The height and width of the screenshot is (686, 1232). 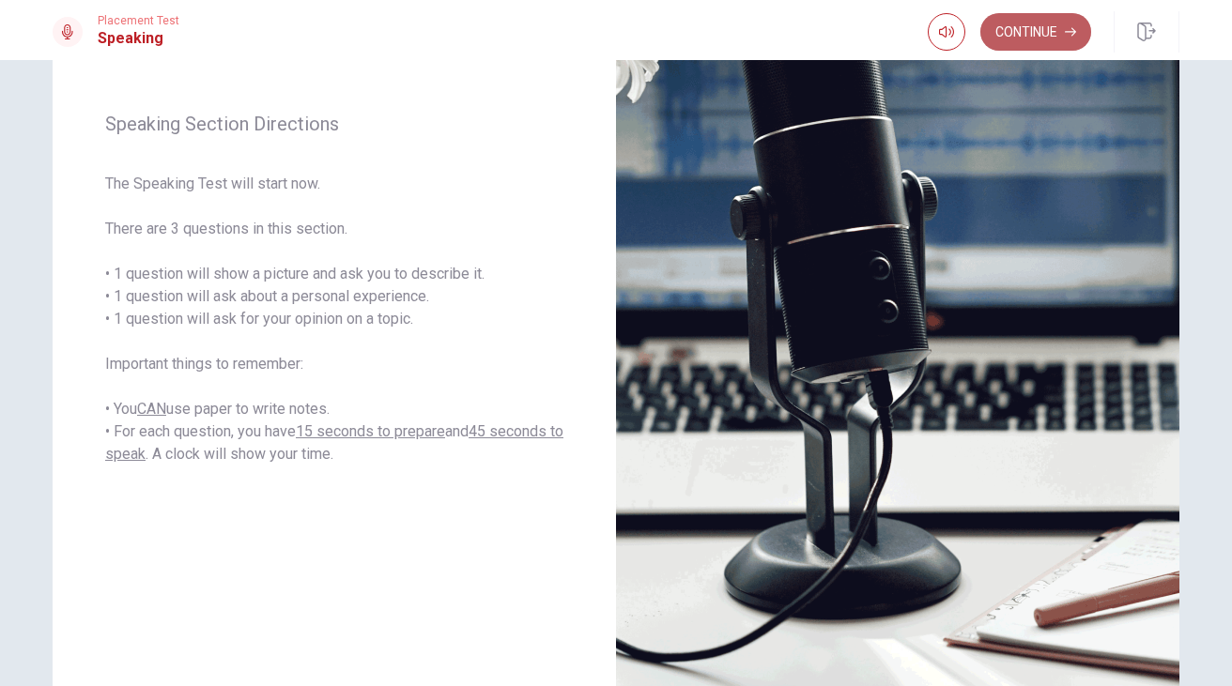 I want to click on span: The Speaking Test will start now. There are 3 questions in this section. • 1 question will show a..., so click(x=334, y=319).